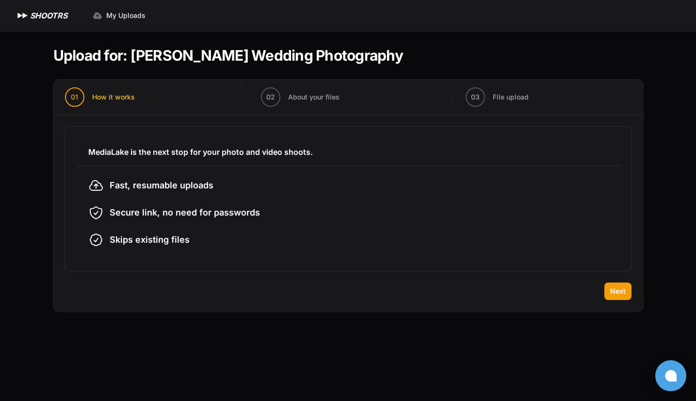  Describe the element at coordinates (23, 16) in the screenshot. I see `img: SHOOTRS` at that location.